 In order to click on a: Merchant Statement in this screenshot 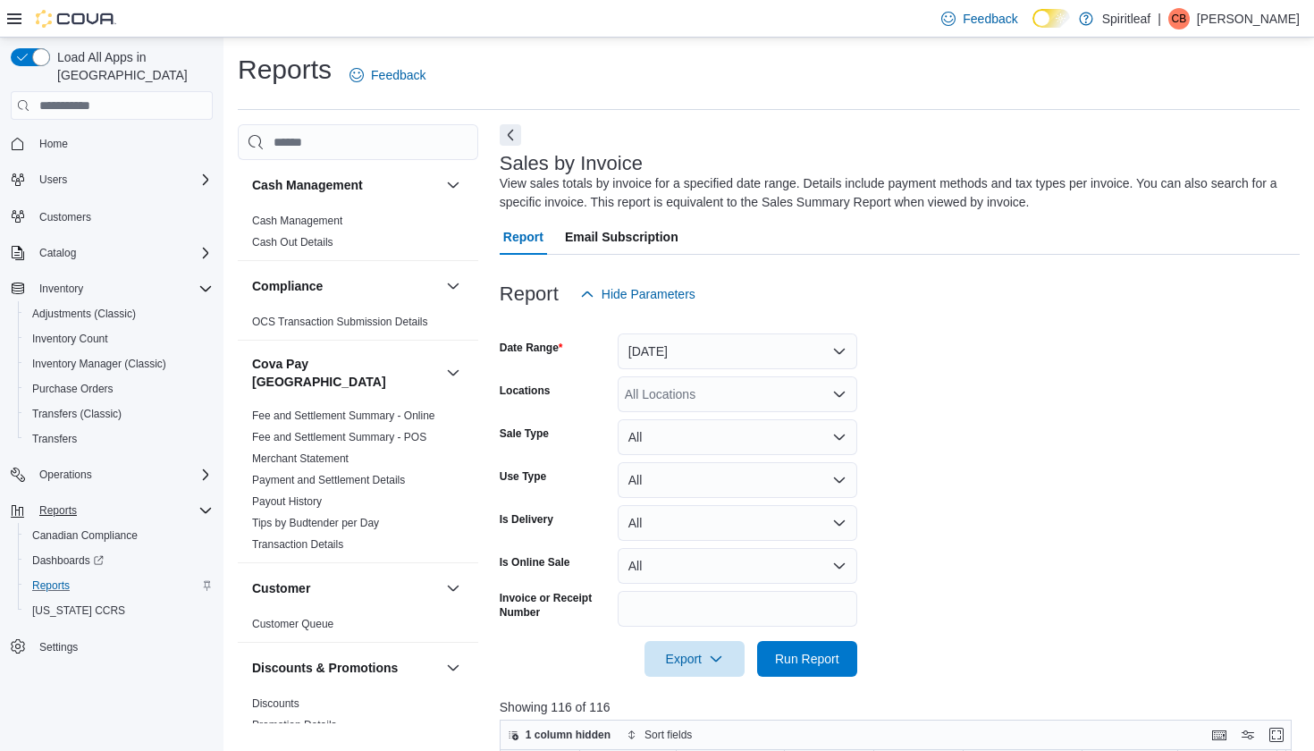, I will do `click(300, 458)`.